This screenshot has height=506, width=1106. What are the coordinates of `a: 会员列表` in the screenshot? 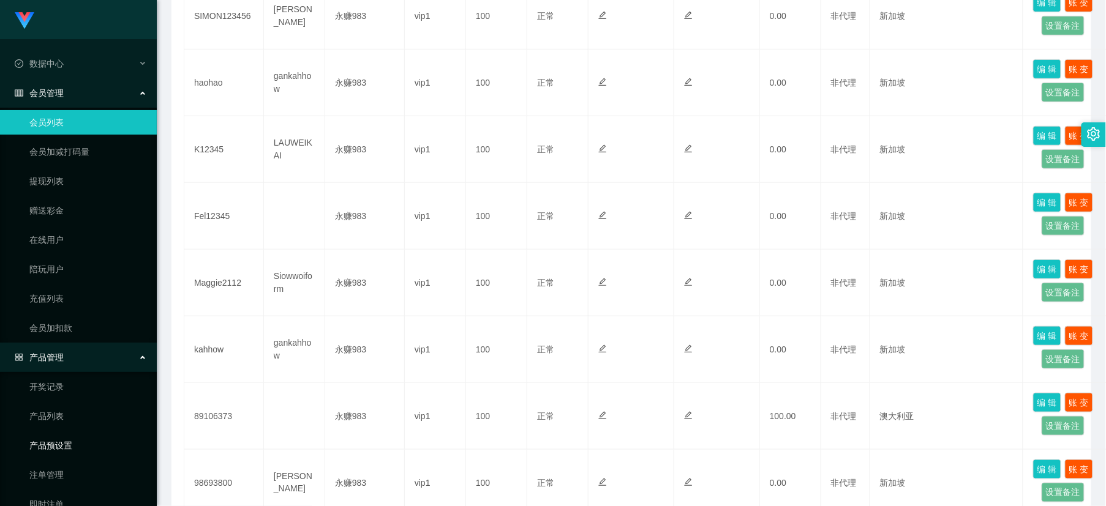 It's located at (88, 122).